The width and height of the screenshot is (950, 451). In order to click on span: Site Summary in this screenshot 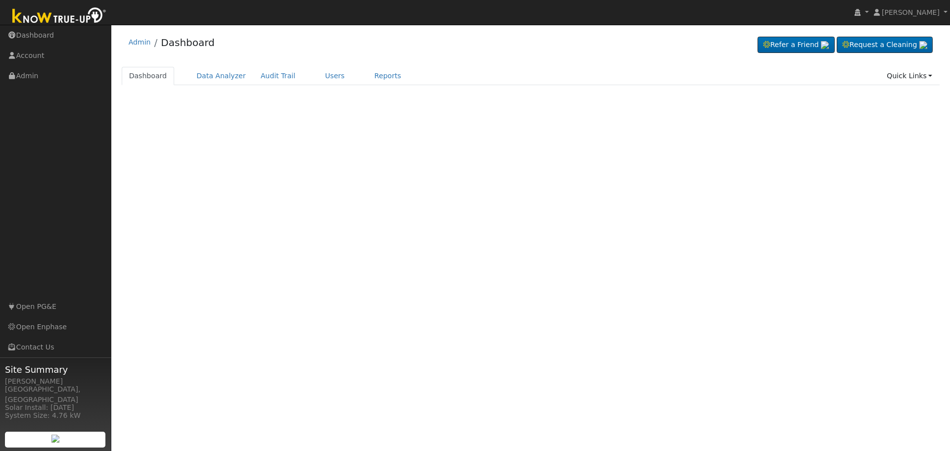, I will do `click(55, 369)`.